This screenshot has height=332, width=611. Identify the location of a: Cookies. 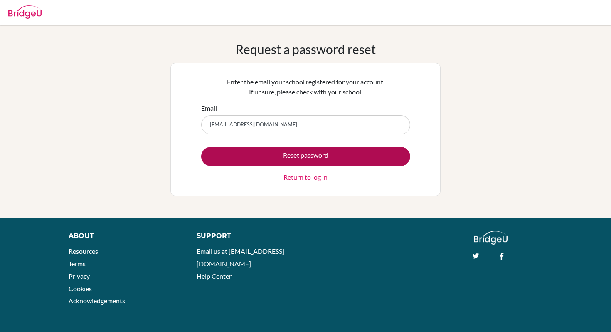
(80, 288).